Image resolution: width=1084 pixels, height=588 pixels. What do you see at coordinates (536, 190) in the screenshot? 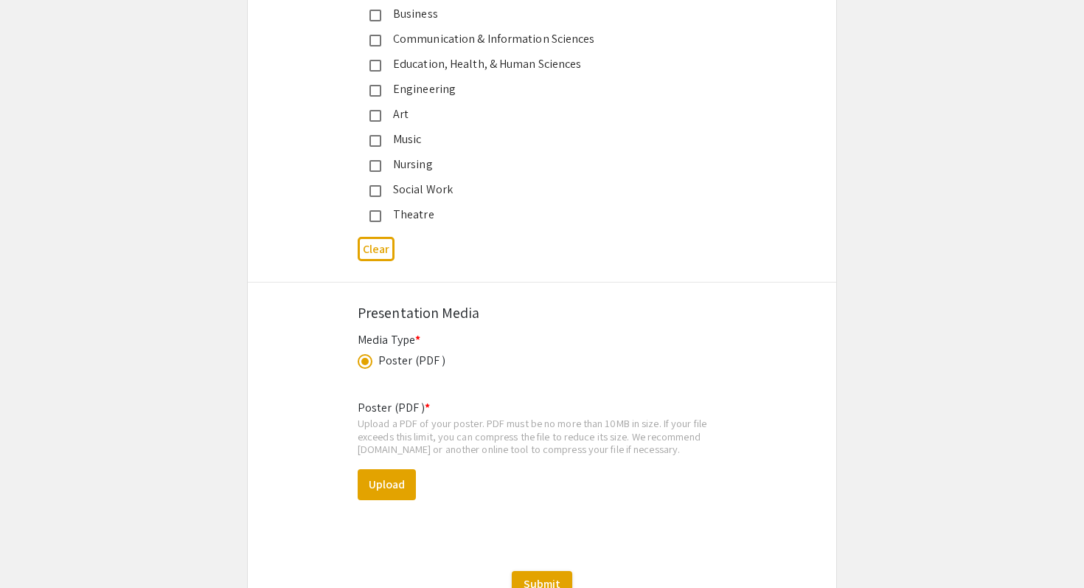
I see `div: Social Work` at bounding box center [536, 190].